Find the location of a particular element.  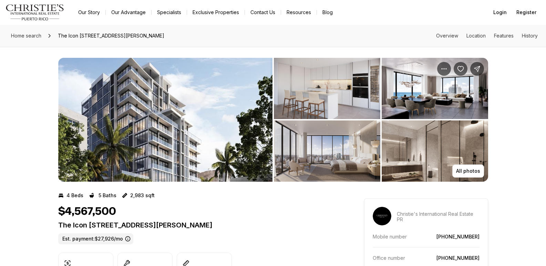

button: Login is located at coordinates (499, 12).